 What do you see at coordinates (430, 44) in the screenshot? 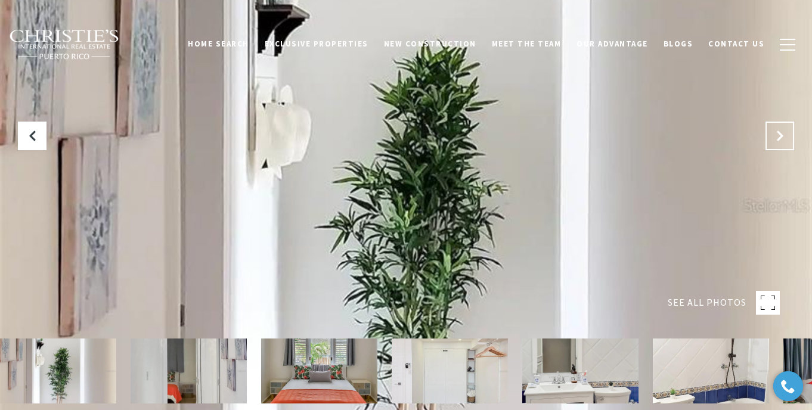
I see `span: New Construction` at bounding box center [430, 44].